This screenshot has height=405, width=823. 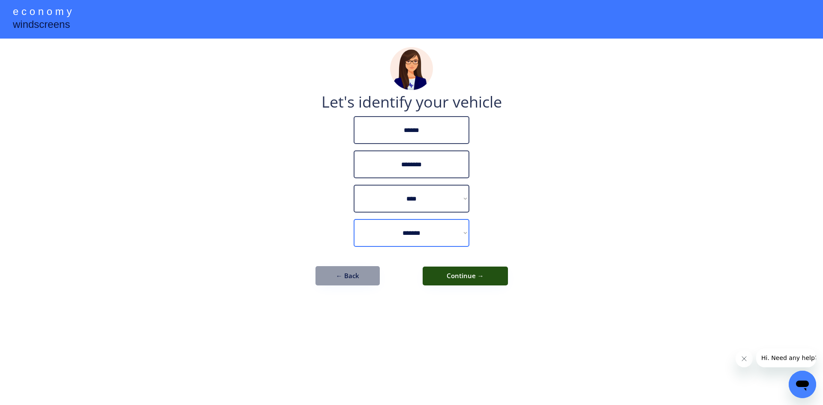 I want to click on button: ← Back, so click(x=347, y=275).